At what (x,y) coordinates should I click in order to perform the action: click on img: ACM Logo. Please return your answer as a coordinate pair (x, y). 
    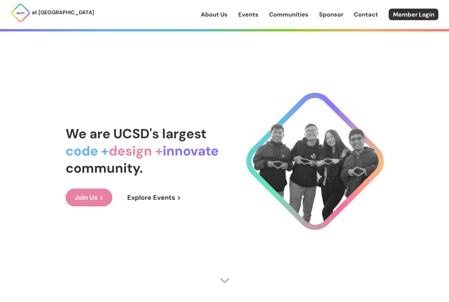
    Looking at the image, I should click on (21, 13).